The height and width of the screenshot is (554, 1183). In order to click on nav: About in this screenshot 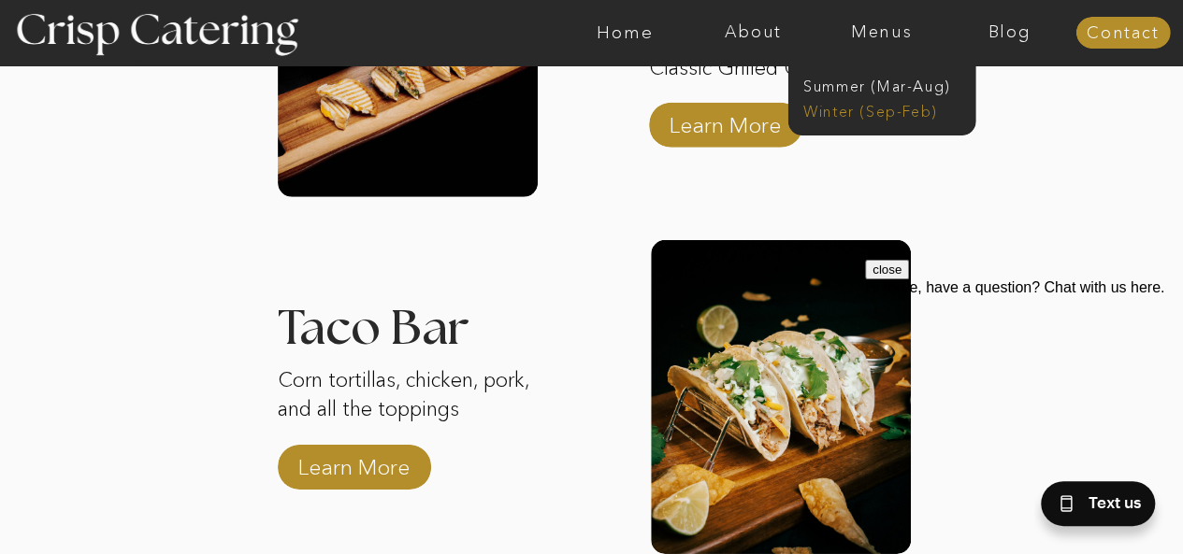, I will do `click(753, 33)`.